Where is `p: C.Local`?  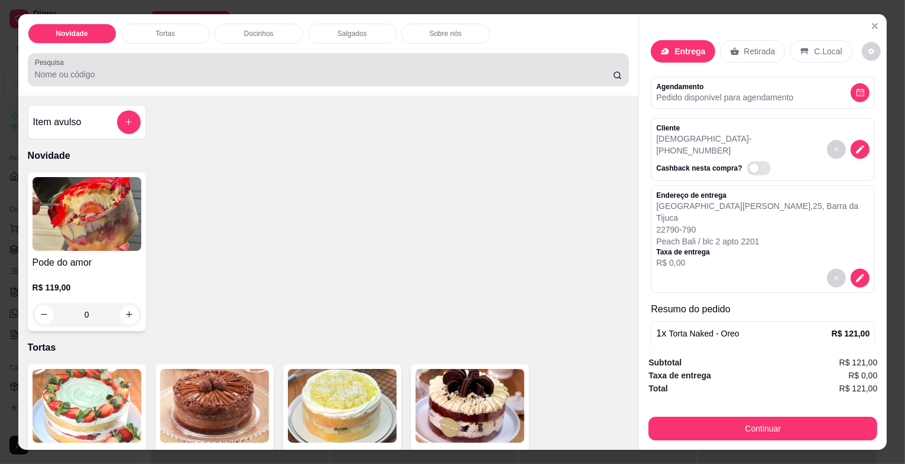
p: C.Local is located at coordinates (827, 51).